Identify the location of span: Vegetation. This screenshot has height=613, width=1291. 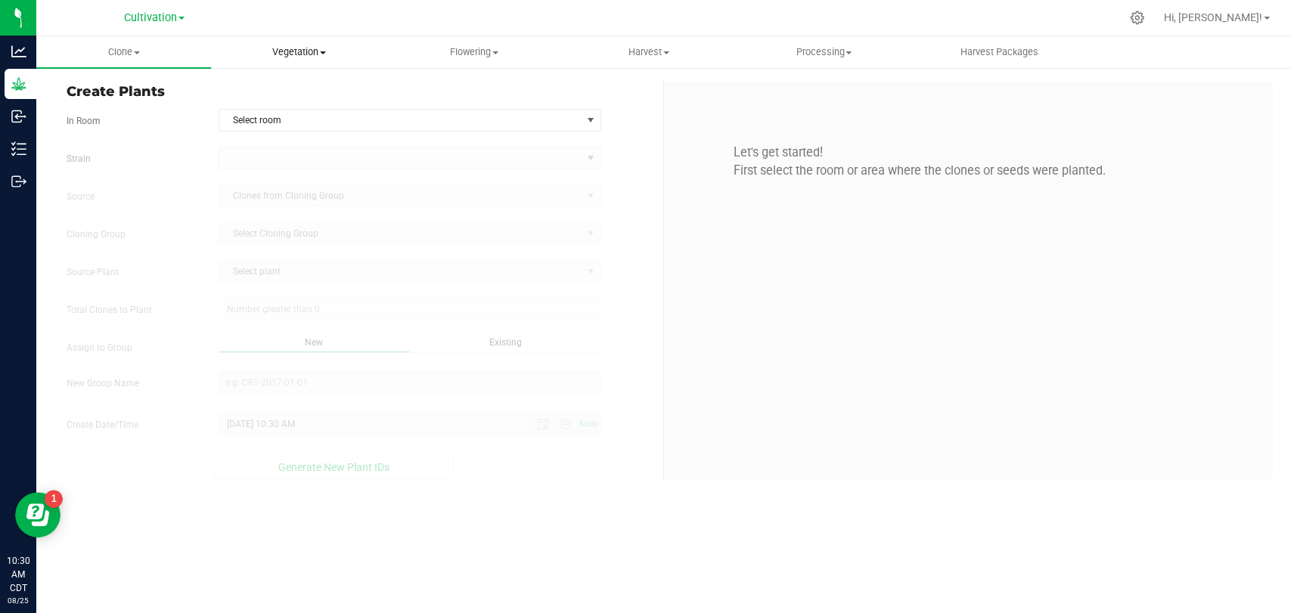
(298, 52).